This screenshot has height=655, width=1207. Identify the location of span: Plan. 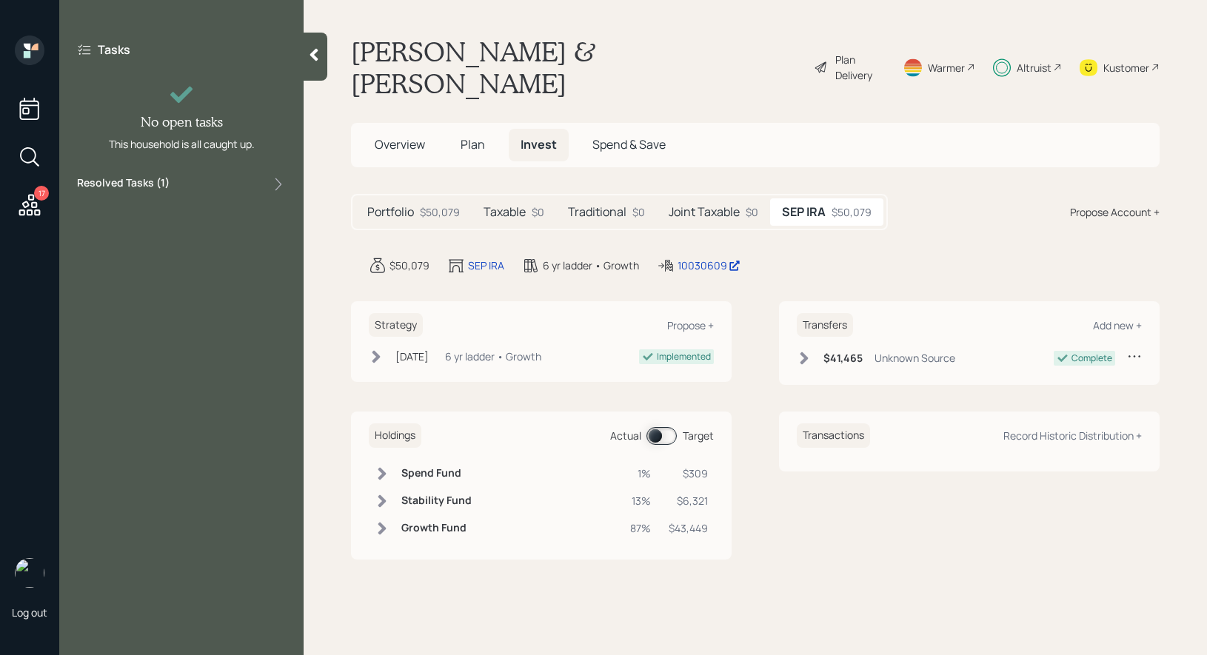
(473, 144).